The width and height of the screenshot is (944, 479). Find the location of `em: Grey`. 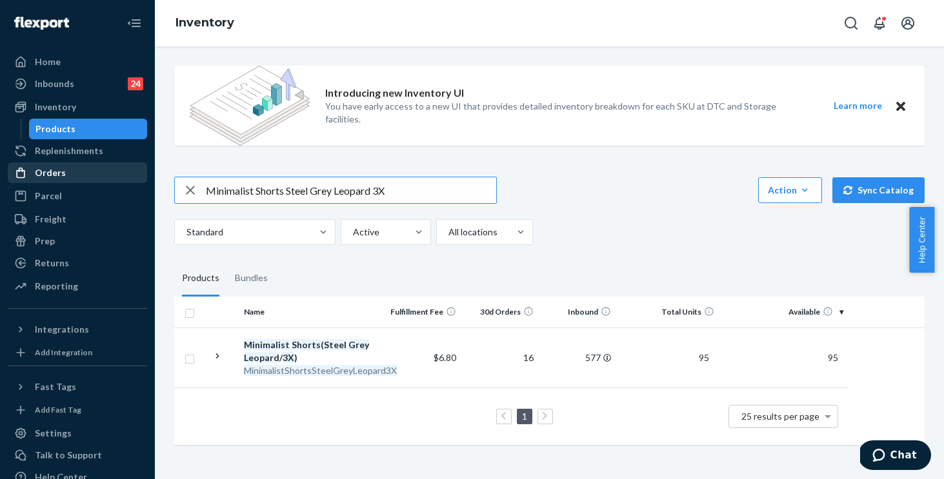

em: Grey is located at coordinates (359, 345).